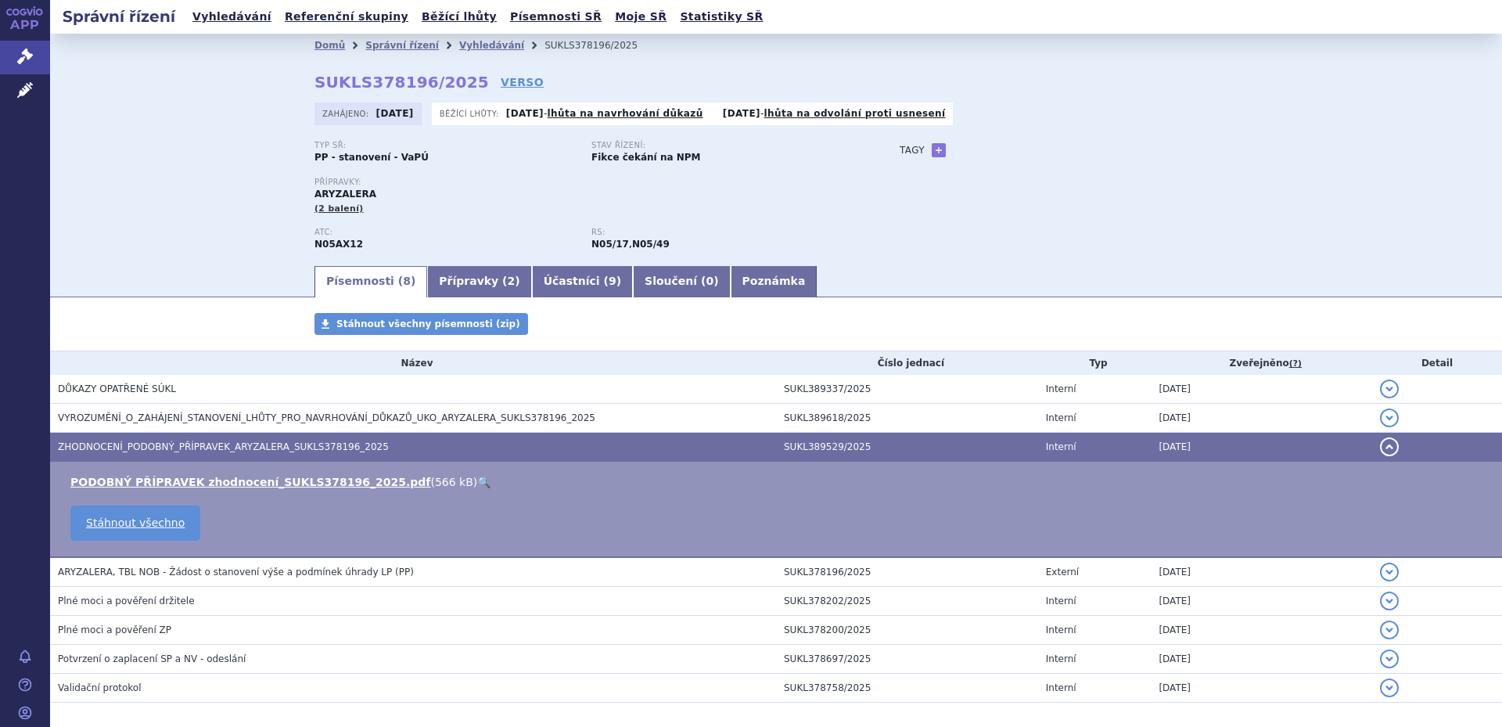 The image size is (1502, 727). What do you see at coordinates (773, 282) in the screenshot?
I see `a: Poznámka` at bounding box center [773, 282].